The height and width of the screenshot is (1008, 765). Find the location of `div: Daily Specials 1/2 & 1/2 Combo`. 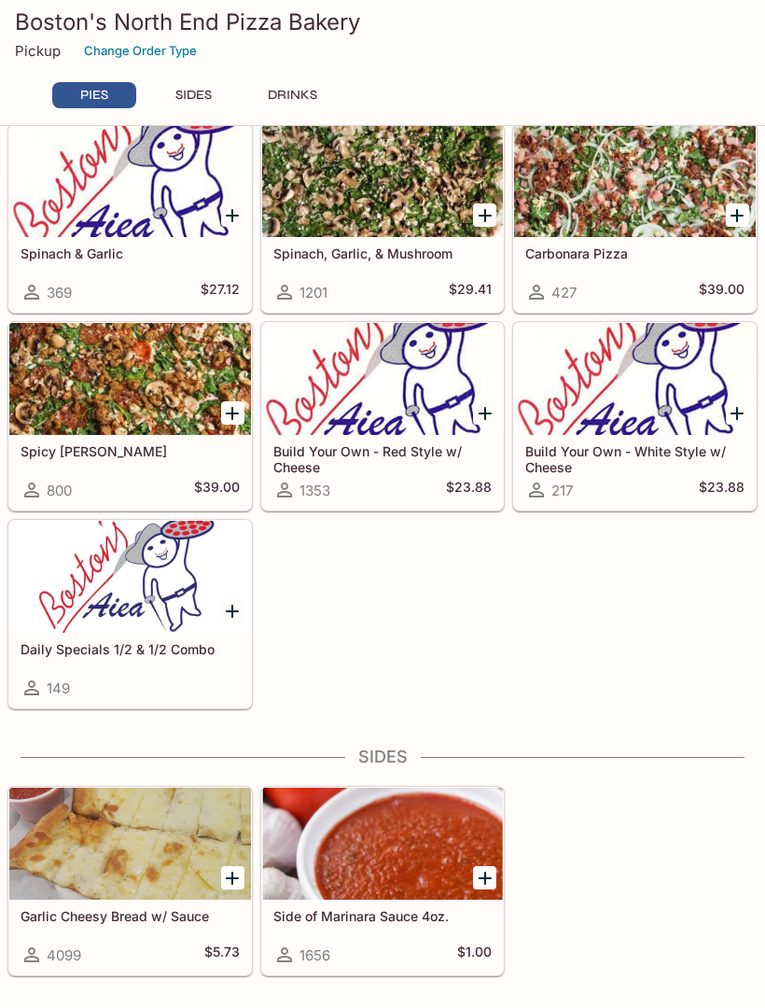

div: Daily Specials 1/2 & 1/2 Combo is located at coordinates (130, 577).